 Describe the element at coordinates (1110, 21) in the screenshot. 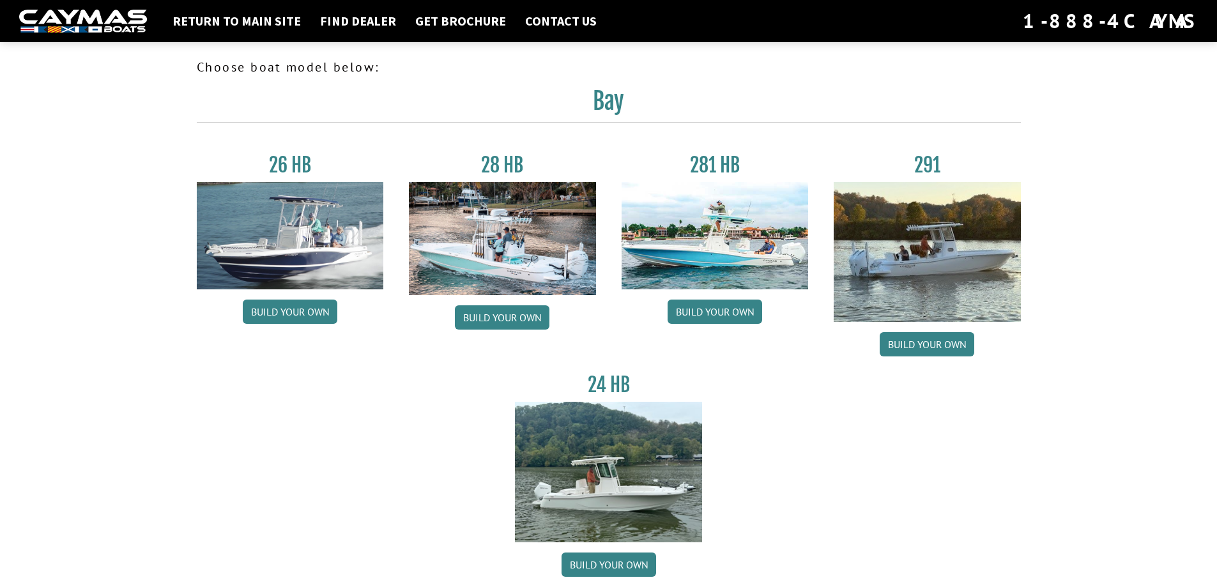

I see `div: 1-888-4CAYMAS` at that location.